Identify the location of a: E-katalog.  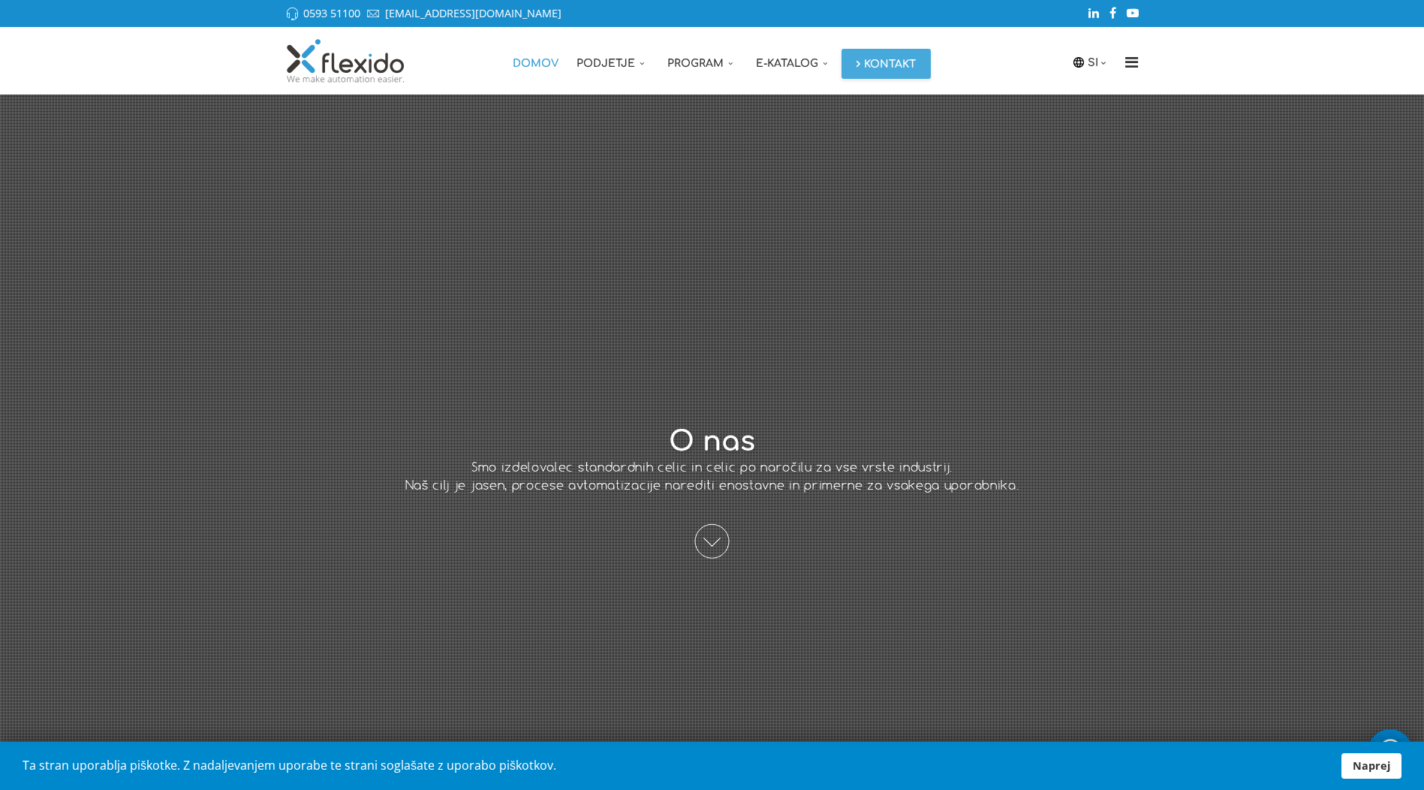
(794, 61).